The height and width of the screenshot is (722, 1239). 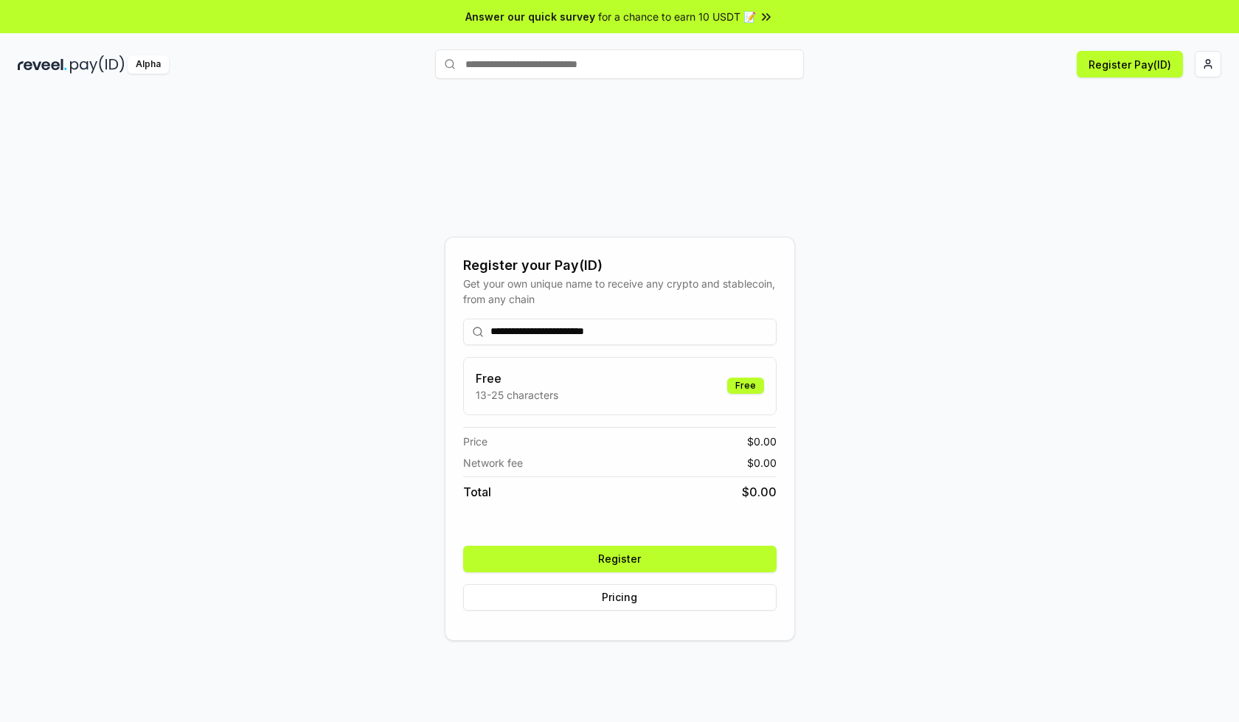 I want to click on div: Get your own unique name to receive any crypto and stablecoin, from any chain, so click(x=620, y=291).